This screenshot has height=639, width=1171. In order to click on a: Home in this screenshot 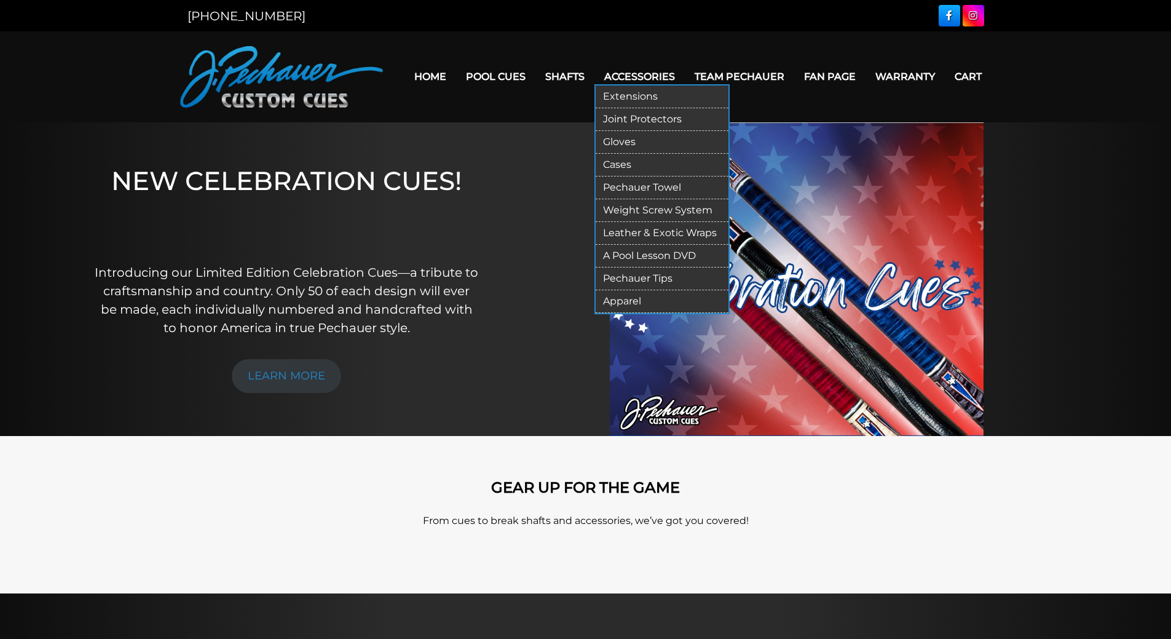, I will do `click(430, 76)`.